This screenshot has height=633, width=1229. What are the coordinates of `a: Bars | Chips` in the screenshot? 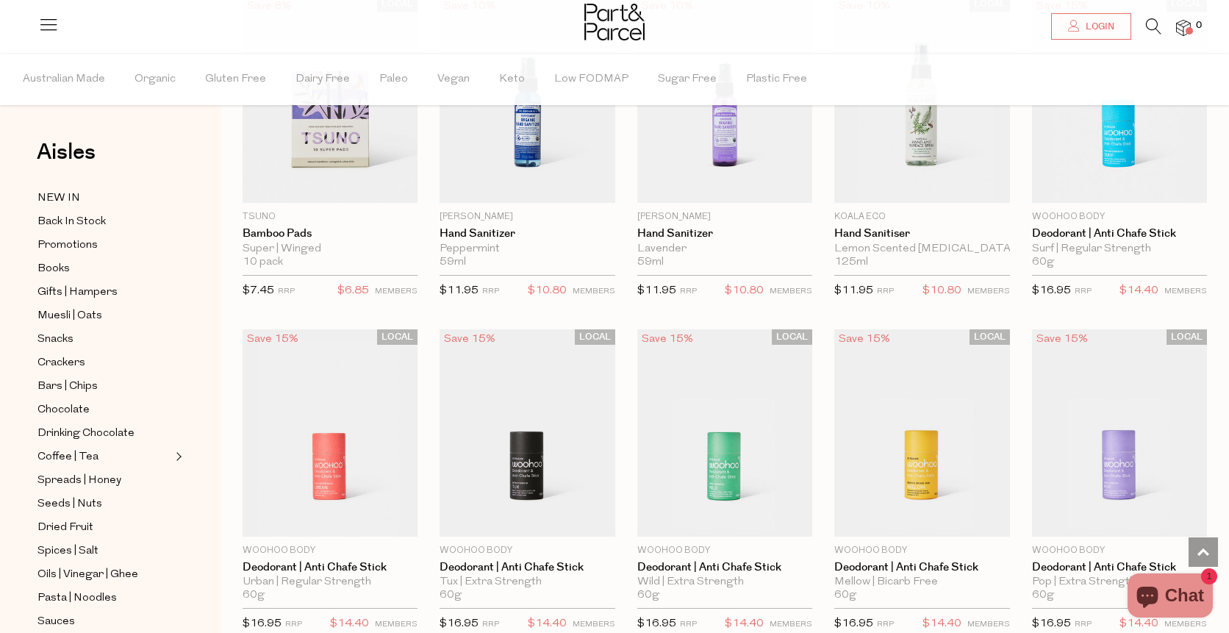 It's located at (104, 386).